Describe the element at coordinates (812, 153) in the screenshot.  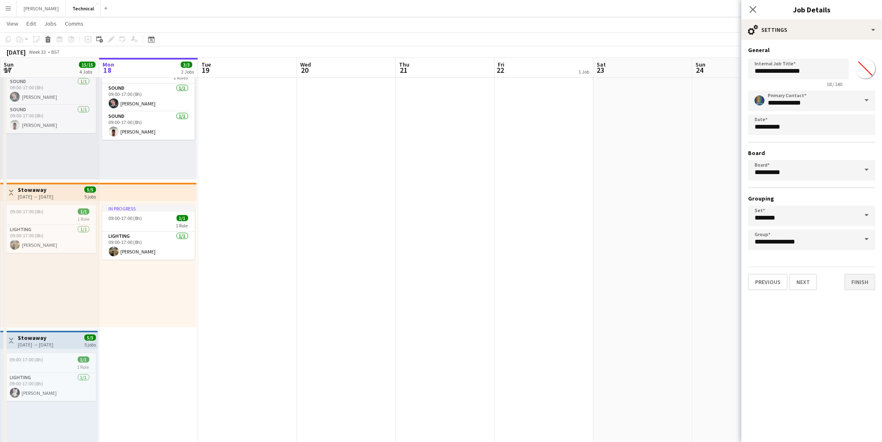
I see `h3: Board` at that location.